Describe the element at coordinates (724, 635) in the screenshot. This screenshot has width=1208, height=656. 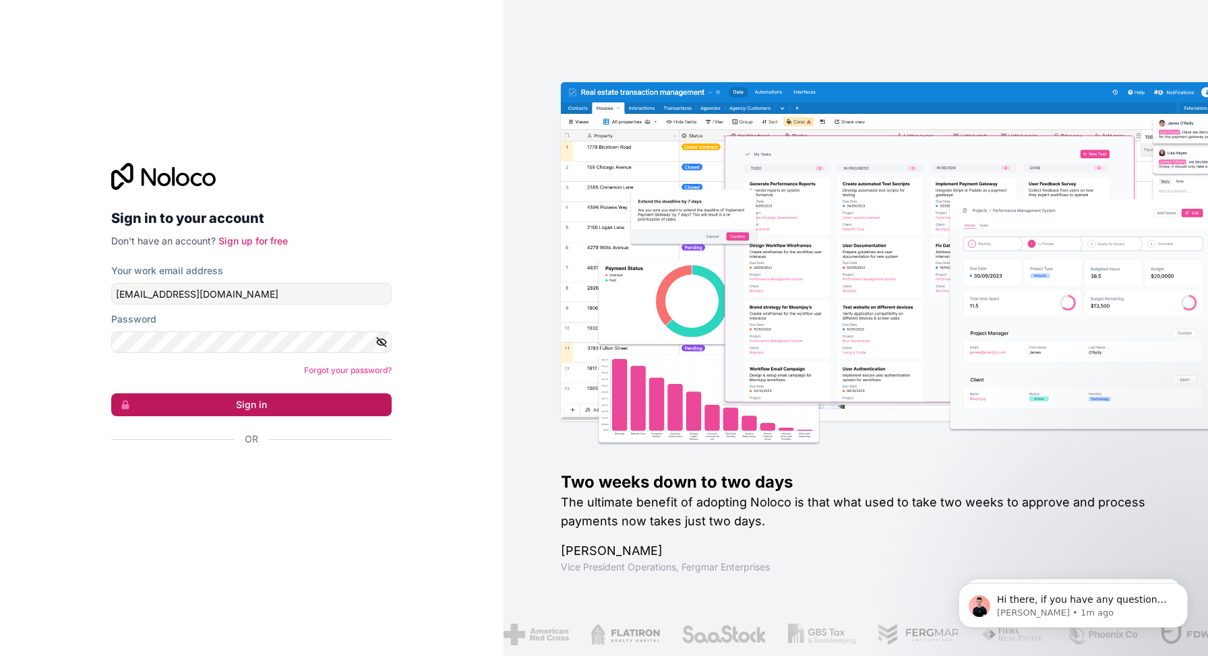
I see `img: /assets/saastock-C6Zbiodz.png` at that location.